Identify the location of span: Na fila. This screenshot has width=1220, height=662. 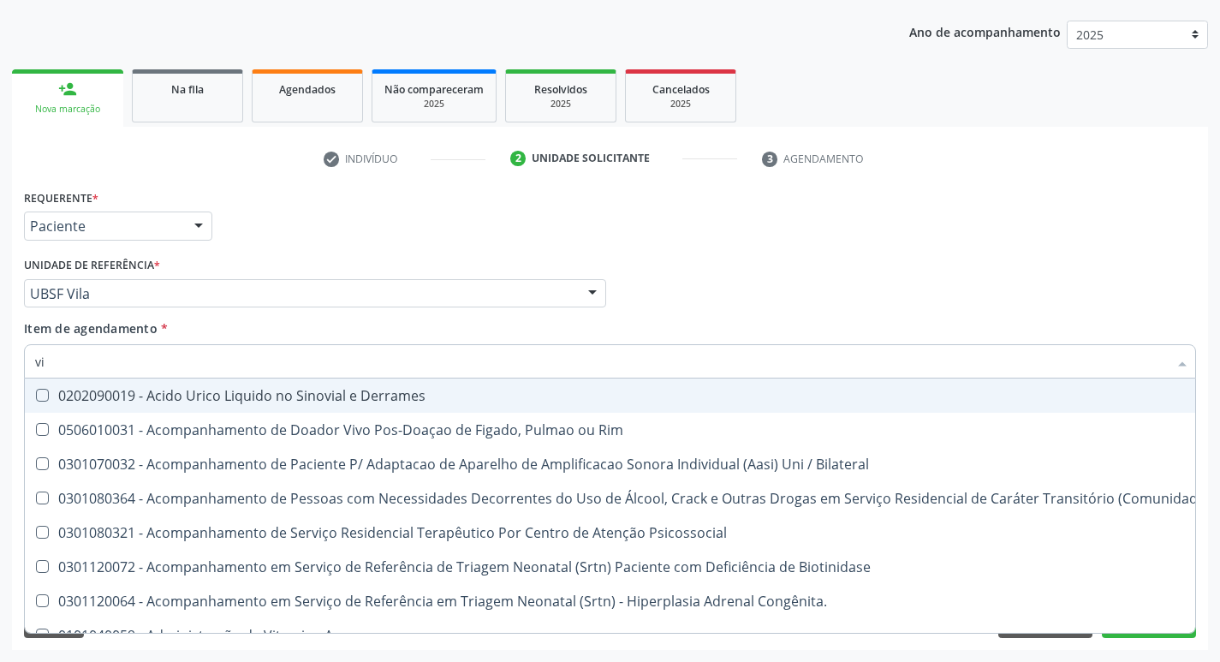
(187, 89).